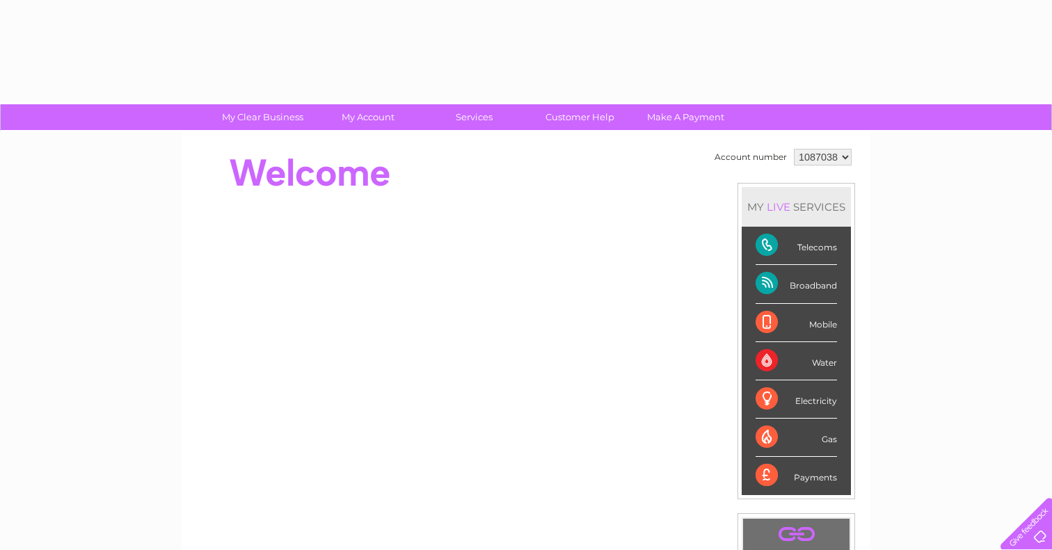  I want to click on div: Payments, so click(796, 476).